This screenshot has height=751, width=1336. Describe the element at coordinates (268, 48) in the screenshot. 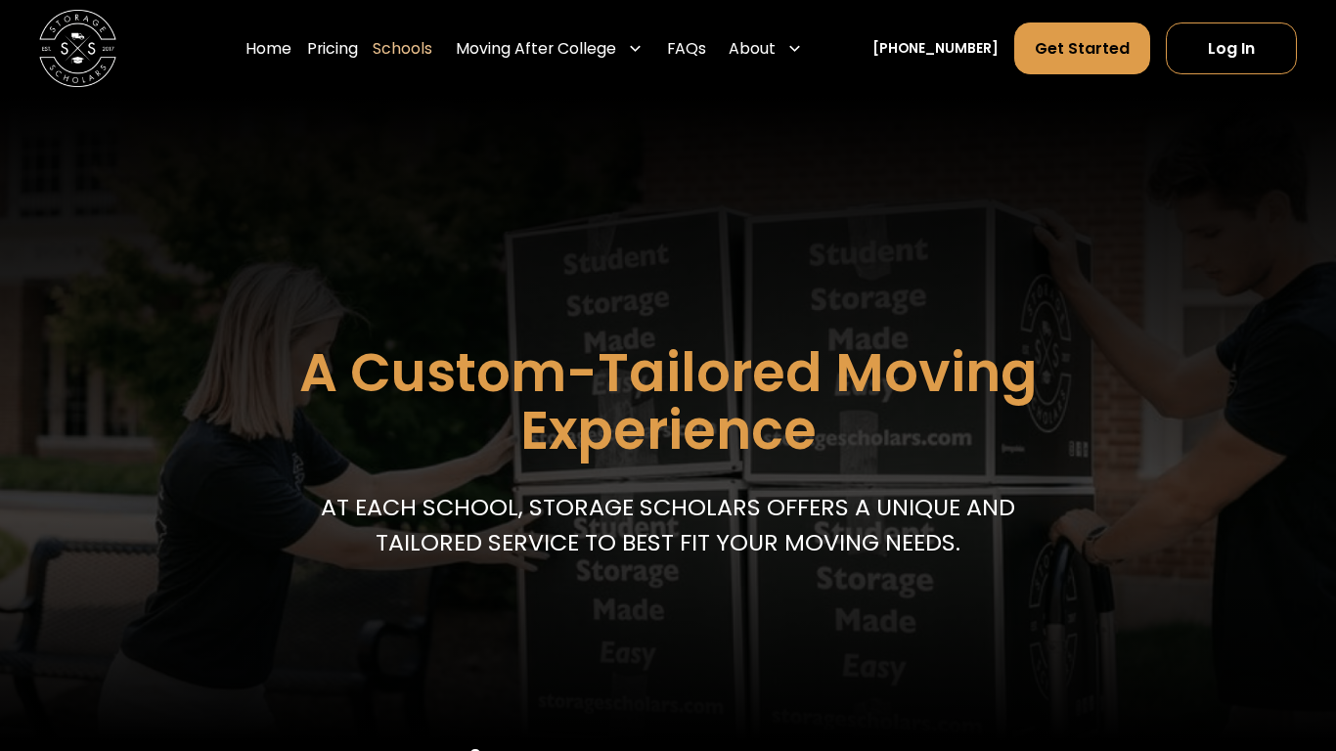

I see `a: Home` at that location.